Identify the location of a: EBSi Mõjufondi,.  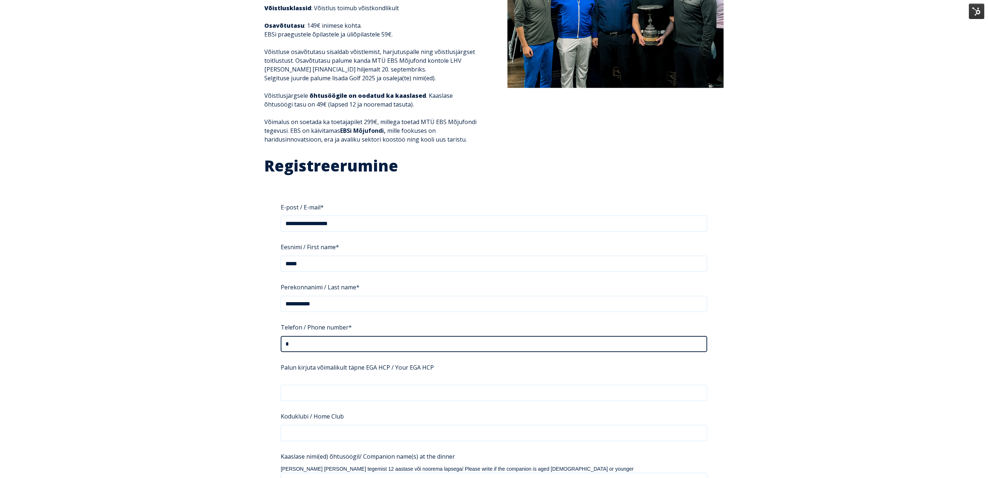
(363, 131).